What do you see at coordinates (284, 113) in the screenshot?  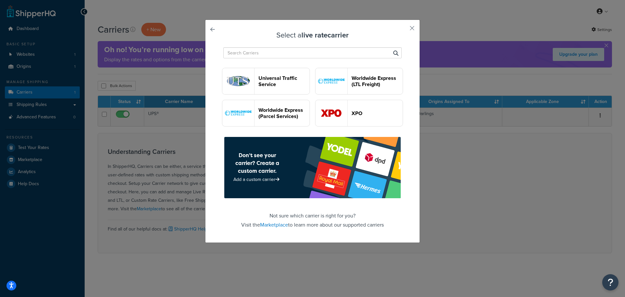 I see `header: Worldwide Express (Parcel Services)` at bounding box center [284, 113].